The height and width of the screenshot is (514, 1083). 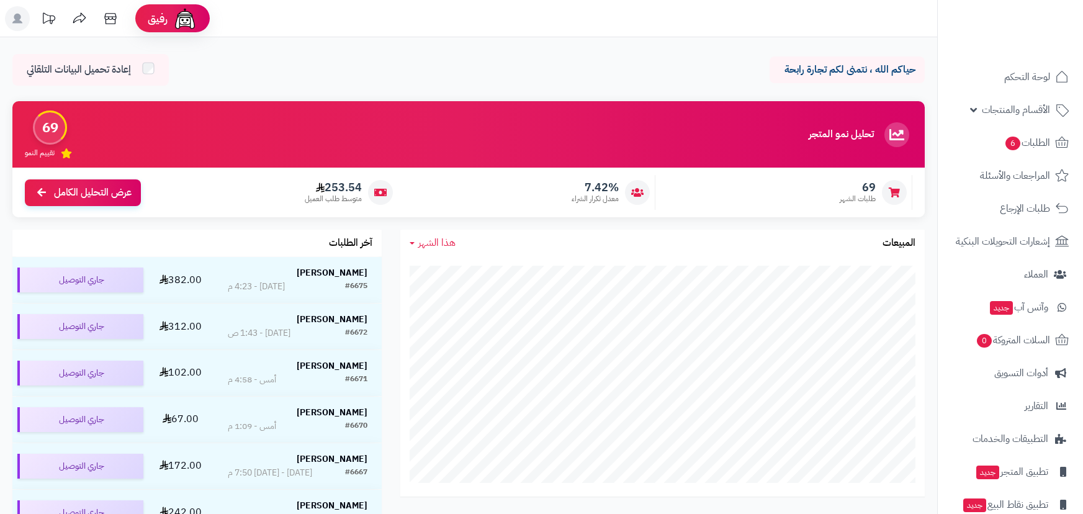 What do you see at coordinates (79, 70) in the screenshot?
I see `span: إعادة تحميل البيانات التلقائي` at bounding box center [79, 70].